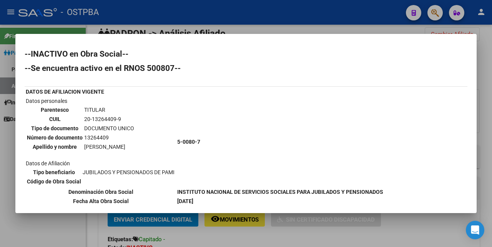  I want to click on b: 5-0080-7, so click(189, 142).